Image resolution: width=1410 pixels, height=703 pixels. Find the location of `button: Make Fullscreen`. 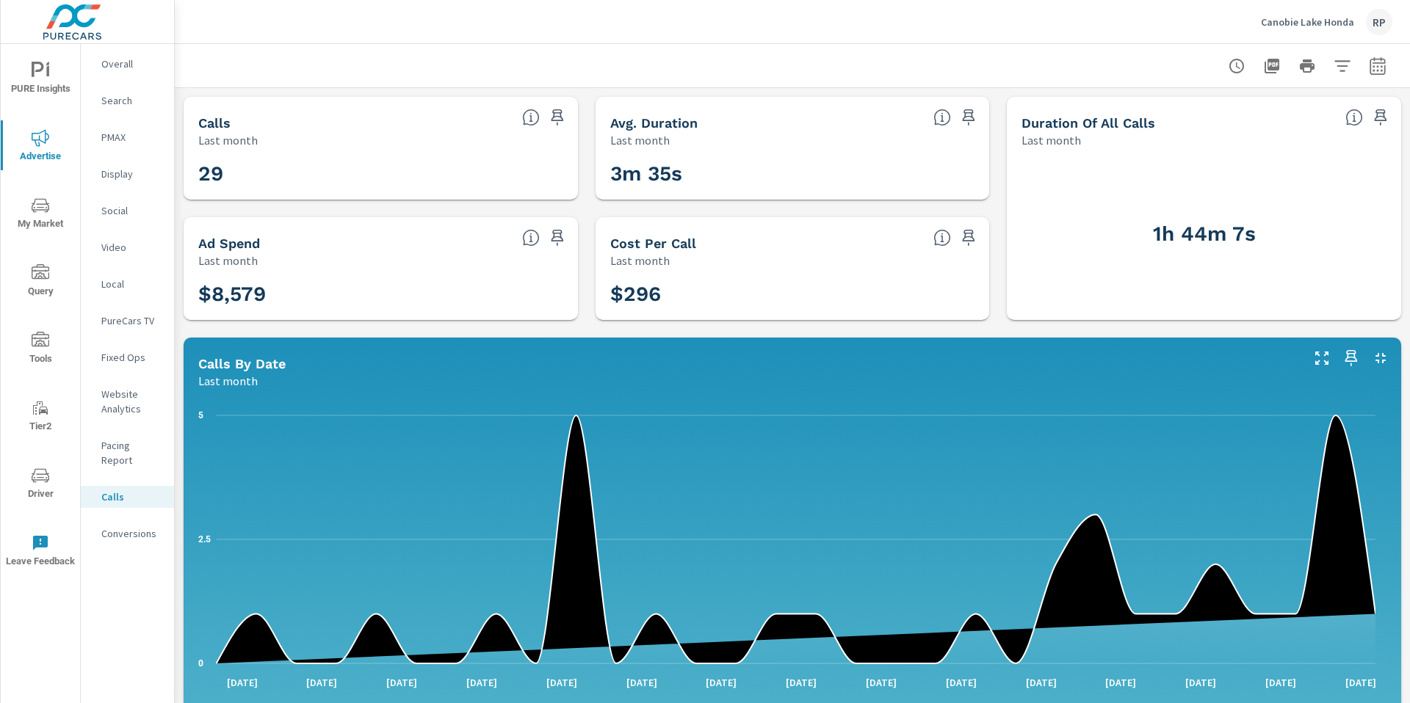

button: Make Fullscreen is located at coordinates (1322, 358).